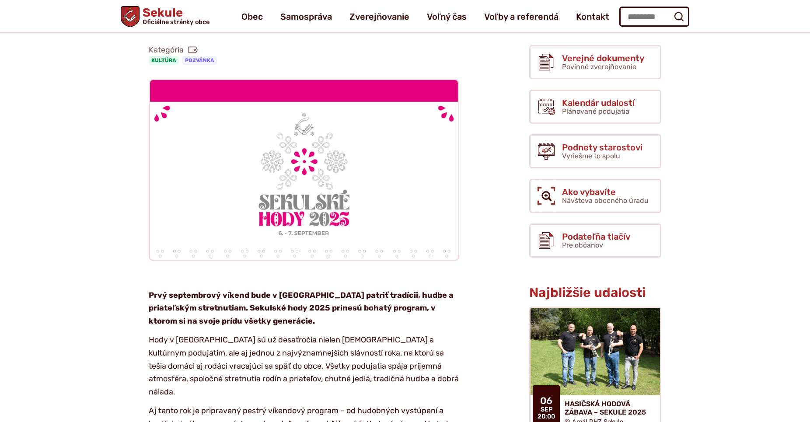  What do you see at coordinates (596, 151) in the screenshot?
I see `a: Podnety starostovi Vyriešme to spolu` at bounding box center [596, 151].